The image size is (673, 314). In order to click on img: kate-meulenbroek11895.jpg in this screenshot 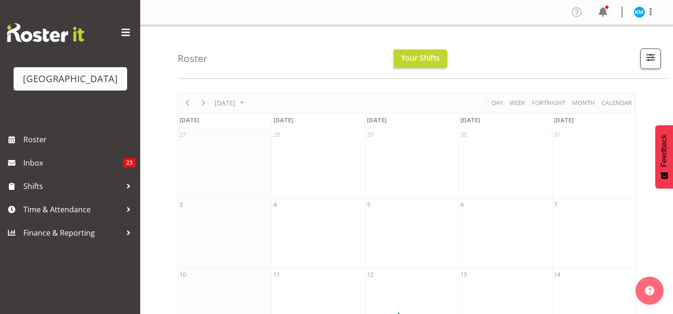, I will do `click(639, 12)`.